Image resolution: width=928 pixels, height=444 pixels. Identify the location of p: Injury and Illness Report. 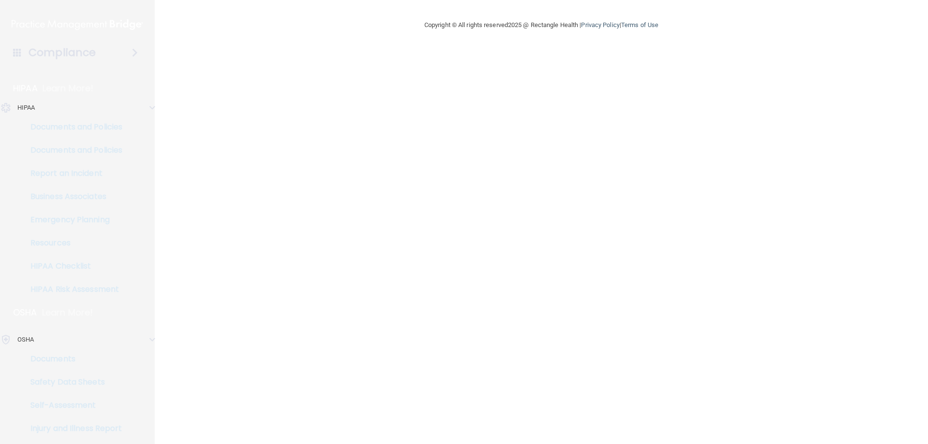
(72, 429).